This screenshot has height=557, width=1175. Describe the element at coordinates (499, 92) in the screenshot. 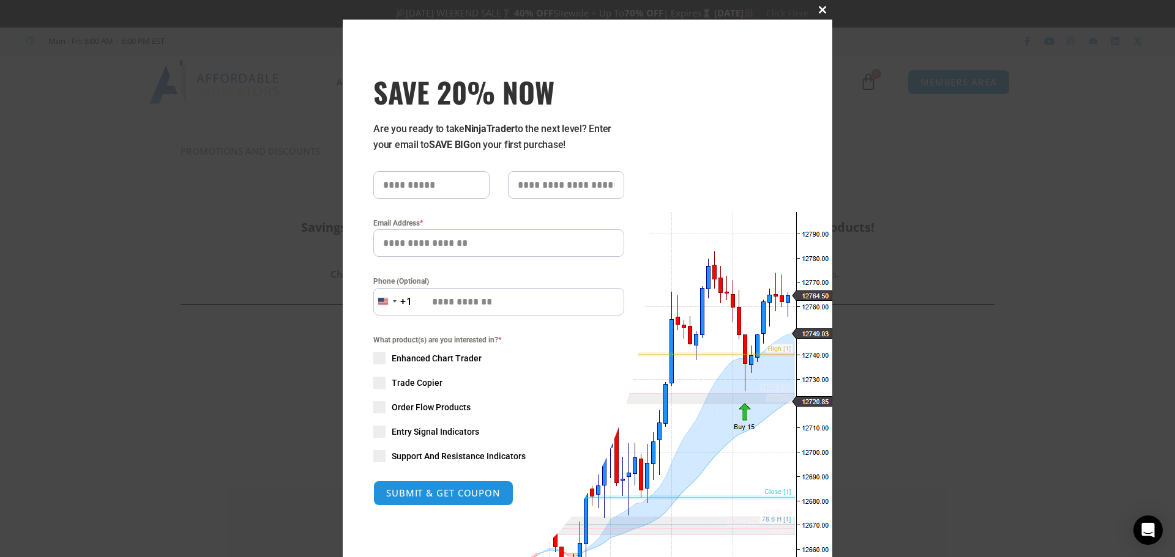

I see `span: SAVE 20% NOW` at that location.